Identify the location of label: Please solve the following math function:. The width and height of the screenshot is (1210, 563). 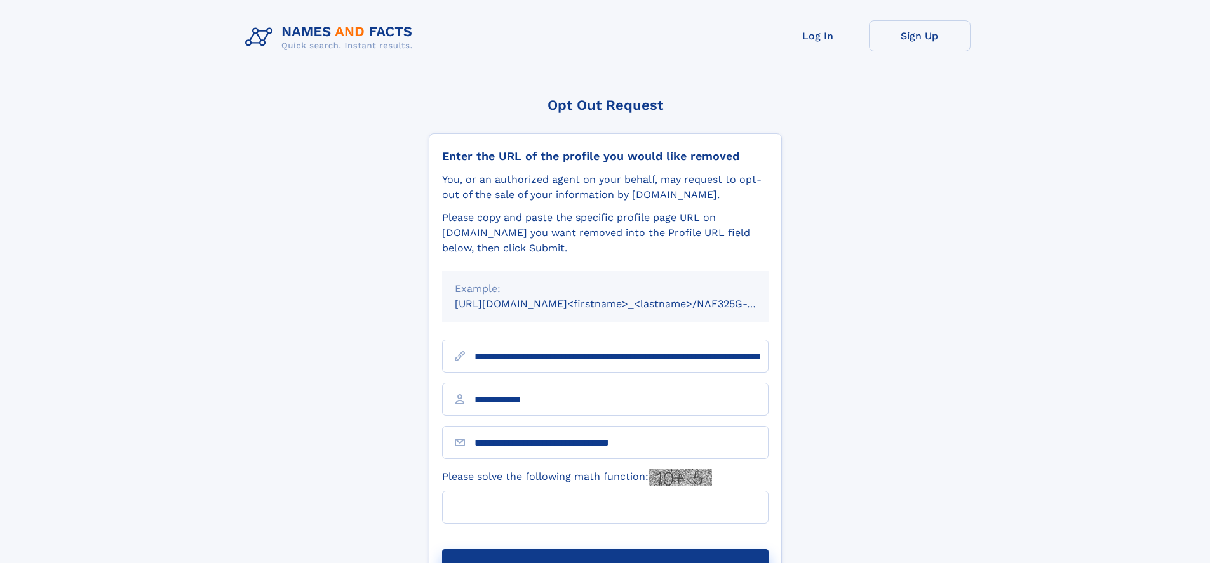
(577, 477).